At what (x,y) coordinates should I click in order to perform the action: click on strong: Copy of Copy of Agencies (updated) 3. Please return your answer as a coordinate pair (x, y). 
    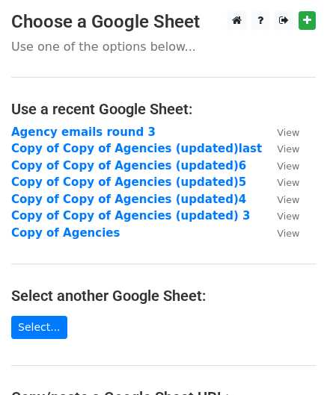
    Looking at the image, I should click on (131, 216).